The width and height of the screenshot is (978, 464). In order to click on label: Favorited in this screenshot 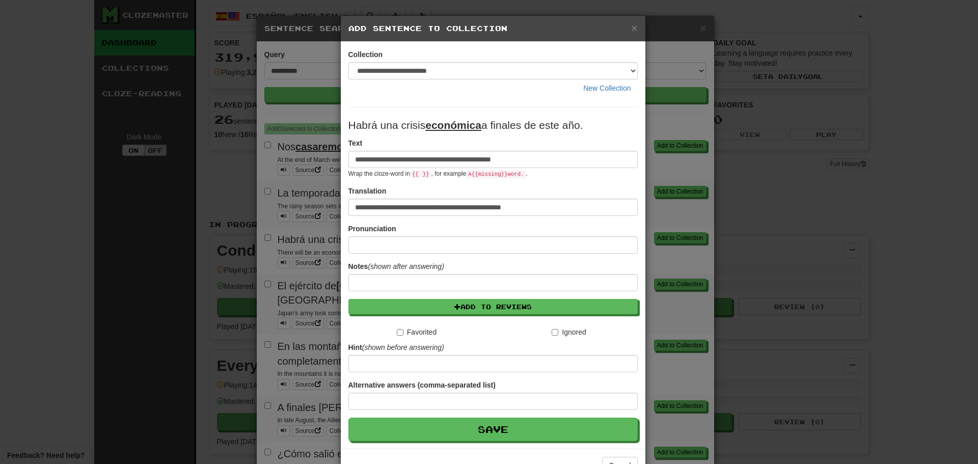, I will do `click(417, 332)`.